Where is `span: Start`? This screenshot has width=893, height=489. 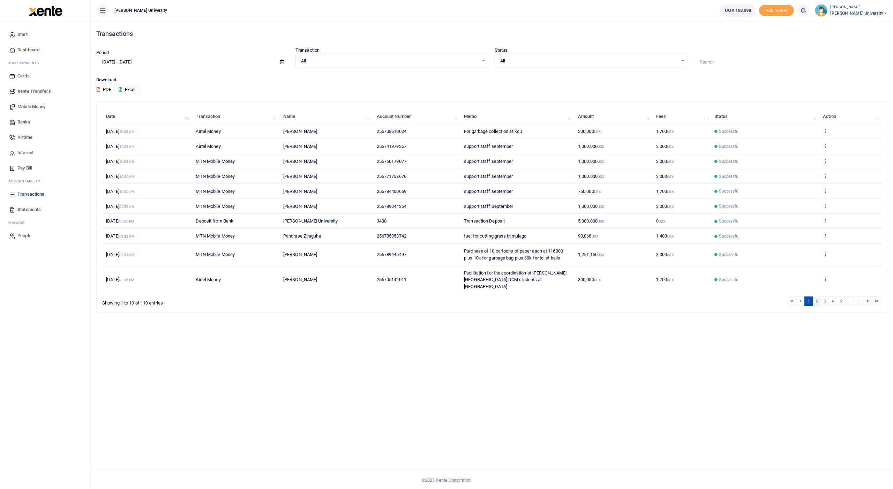 span: Start is located at coordinates (22, 35).